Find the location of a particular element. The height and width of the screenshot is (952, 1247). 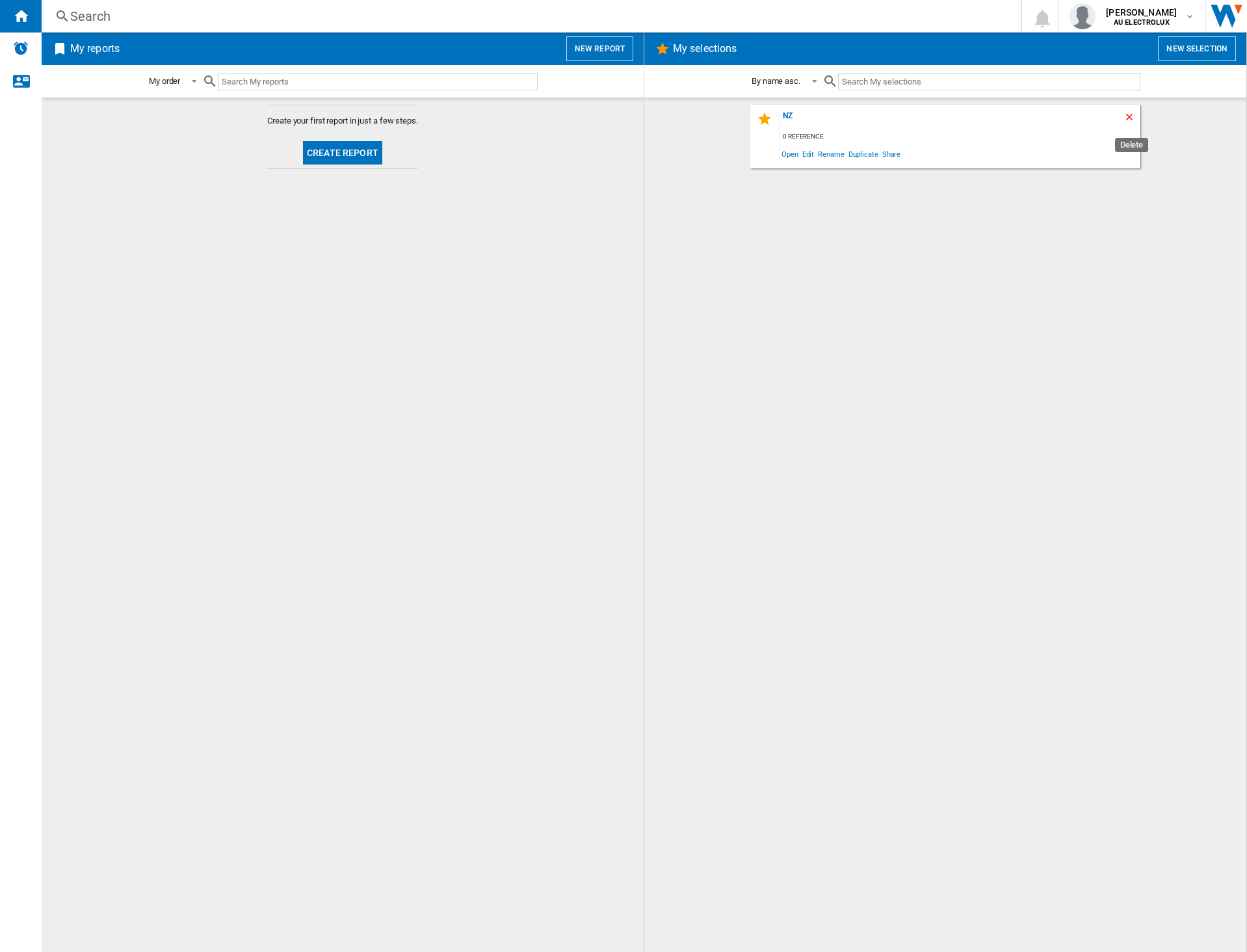

span: Create your first report in just a few steps. is located at coordinates (343, 121).